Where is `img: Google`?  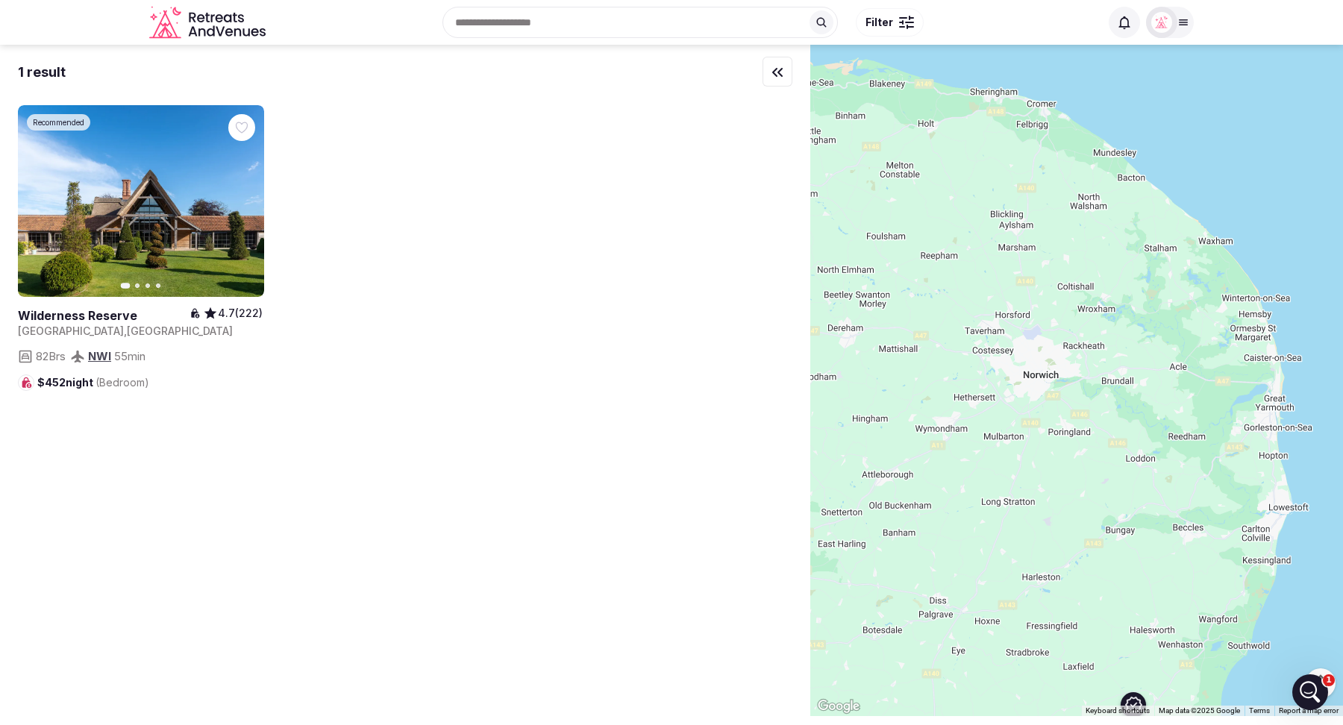 img: Google is located at coordinates (839, 707).